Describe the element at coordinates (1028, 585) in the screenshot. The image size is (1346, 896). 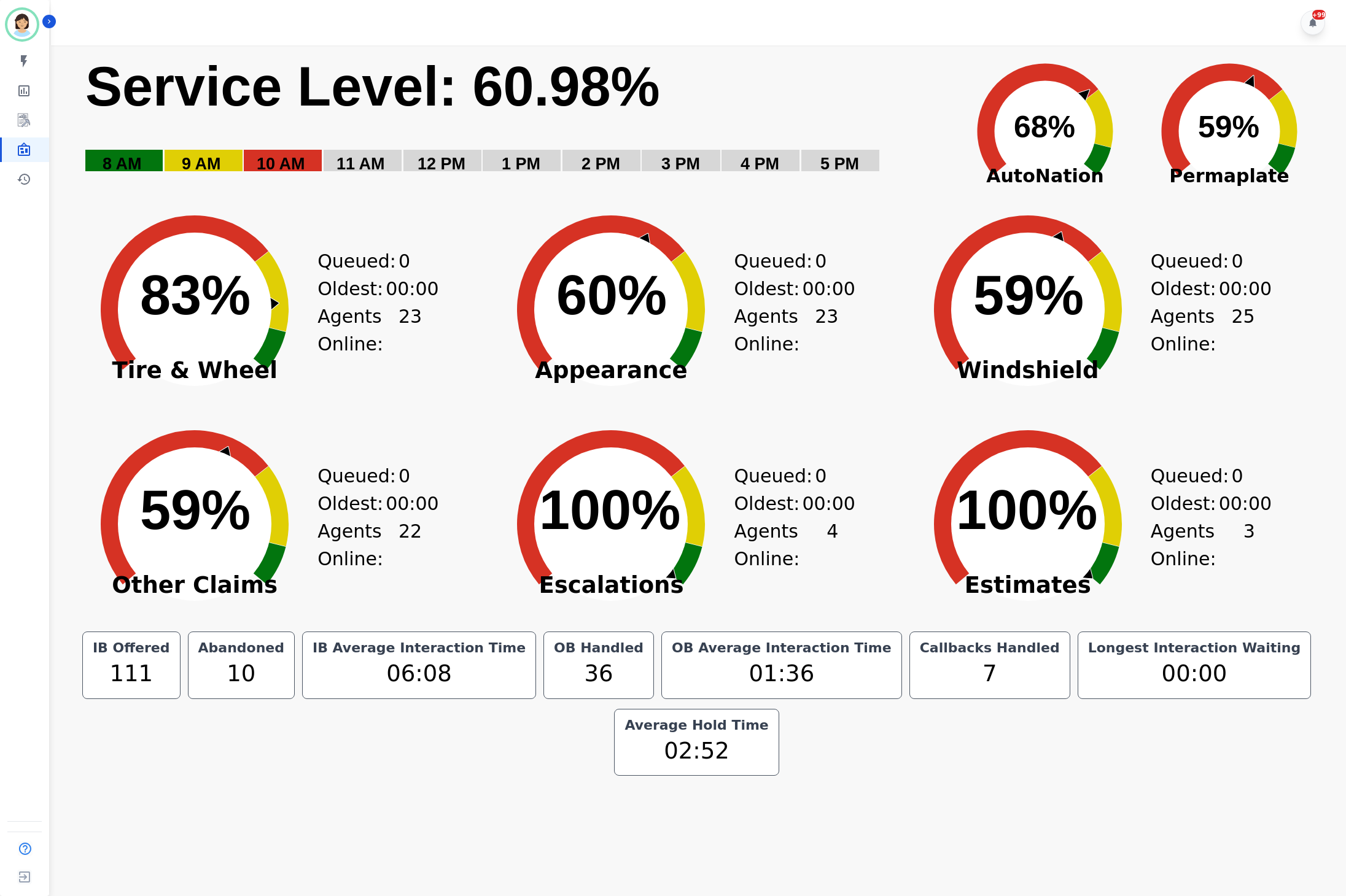
I see `span: Estimates` at that location.